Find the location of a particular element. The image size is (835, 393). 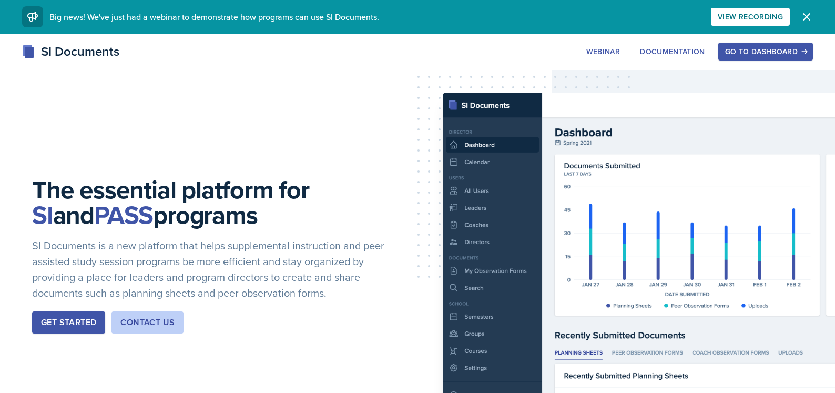

div: Contact Us is located at coordinates (147, 322).